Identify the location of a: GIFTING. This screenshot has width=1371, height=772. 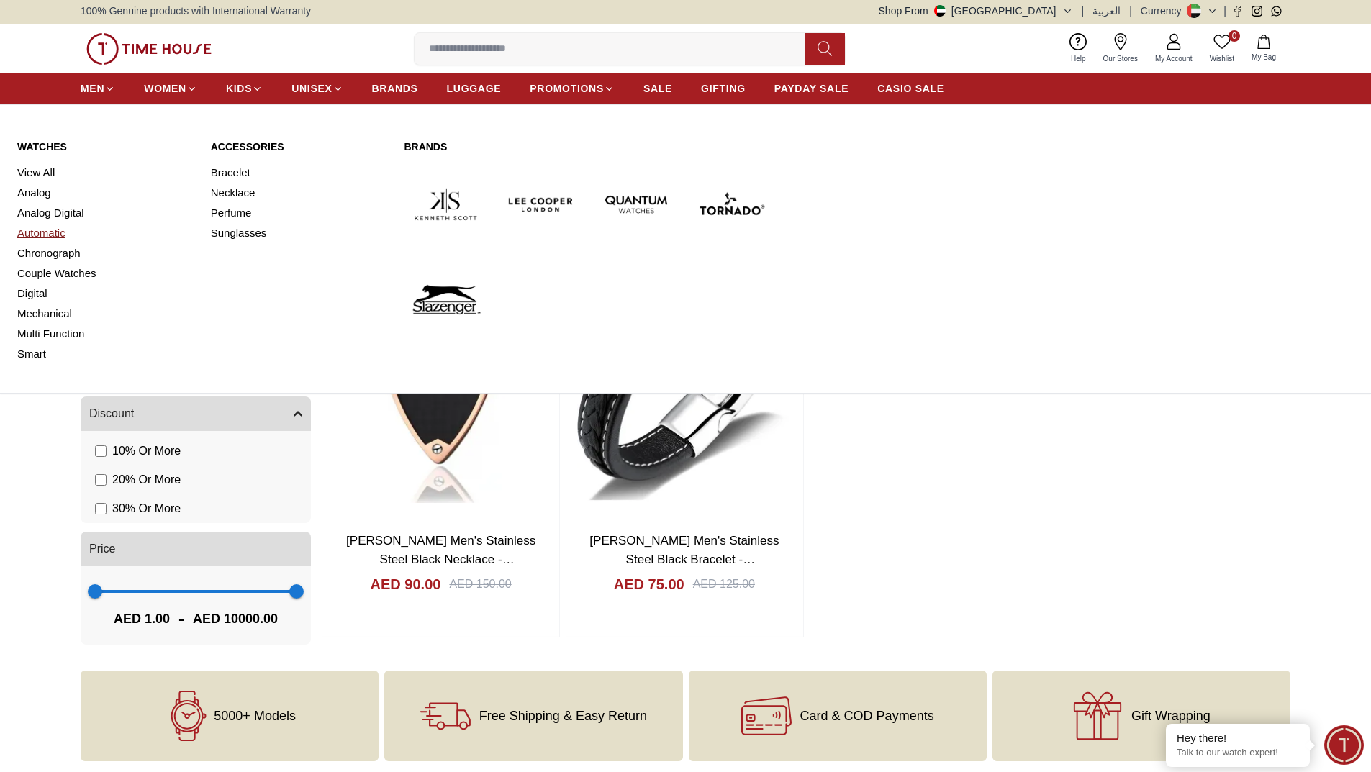
(723, 88).